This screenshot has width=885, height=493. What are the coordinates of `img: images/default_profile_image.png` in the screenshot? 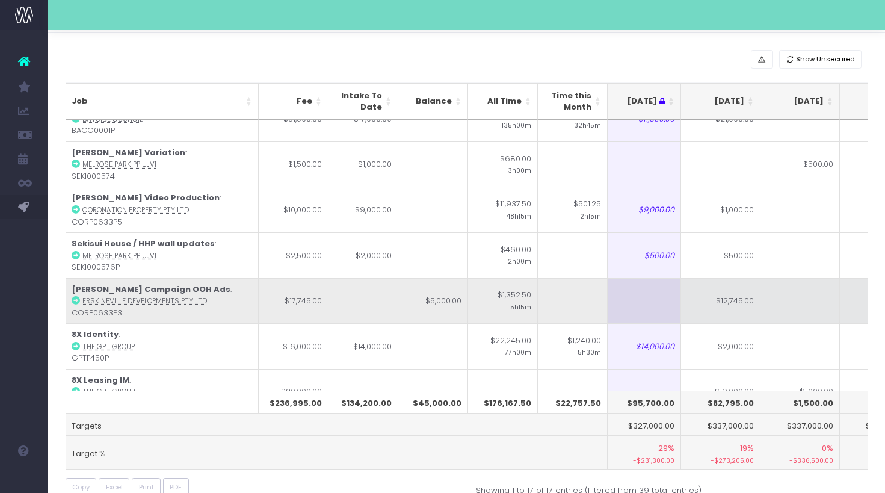 It's located at (24, 478).